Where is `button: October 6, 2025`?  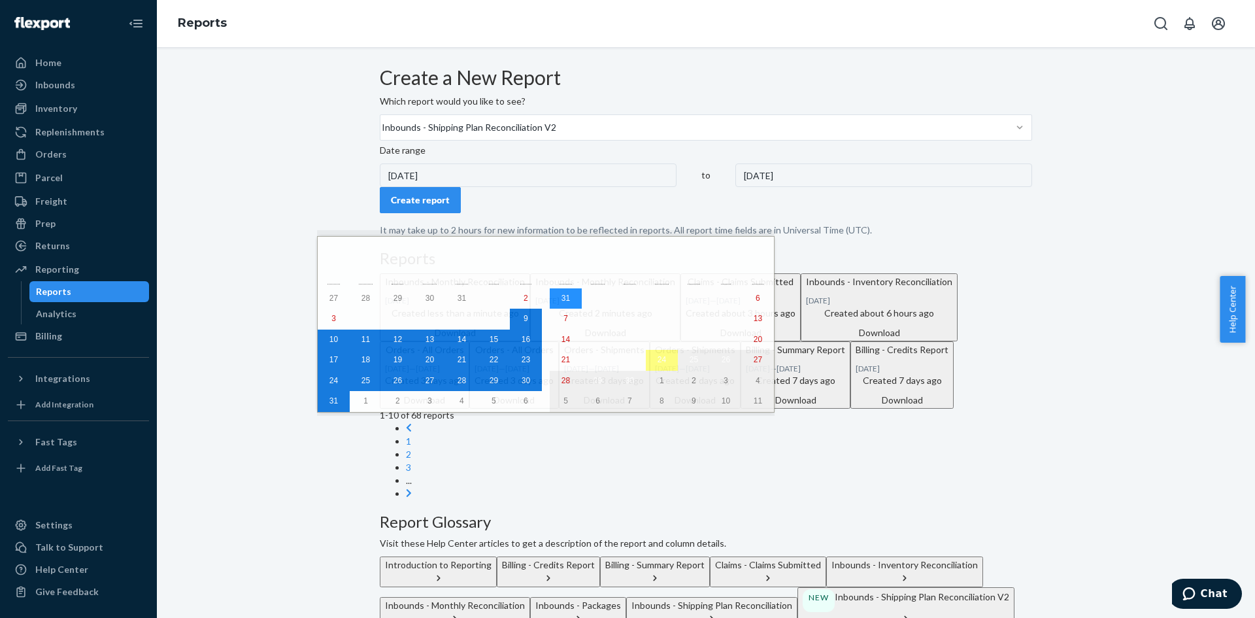
button: October 6, 2025 is located at coordinates (598, 401).